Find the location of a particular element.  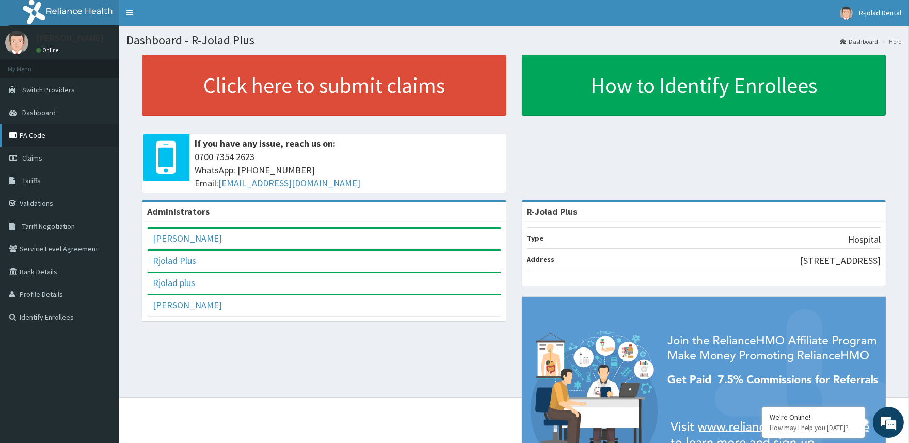

span: We're online! is located at coordinates (101, 182).